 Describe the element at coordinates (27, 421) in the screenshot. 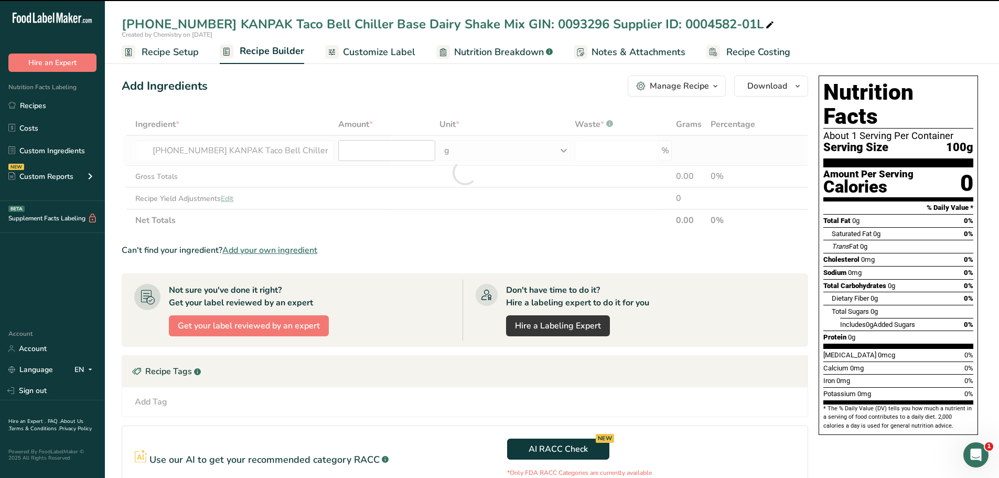

I see `a: Hire an Expert .` at that location.